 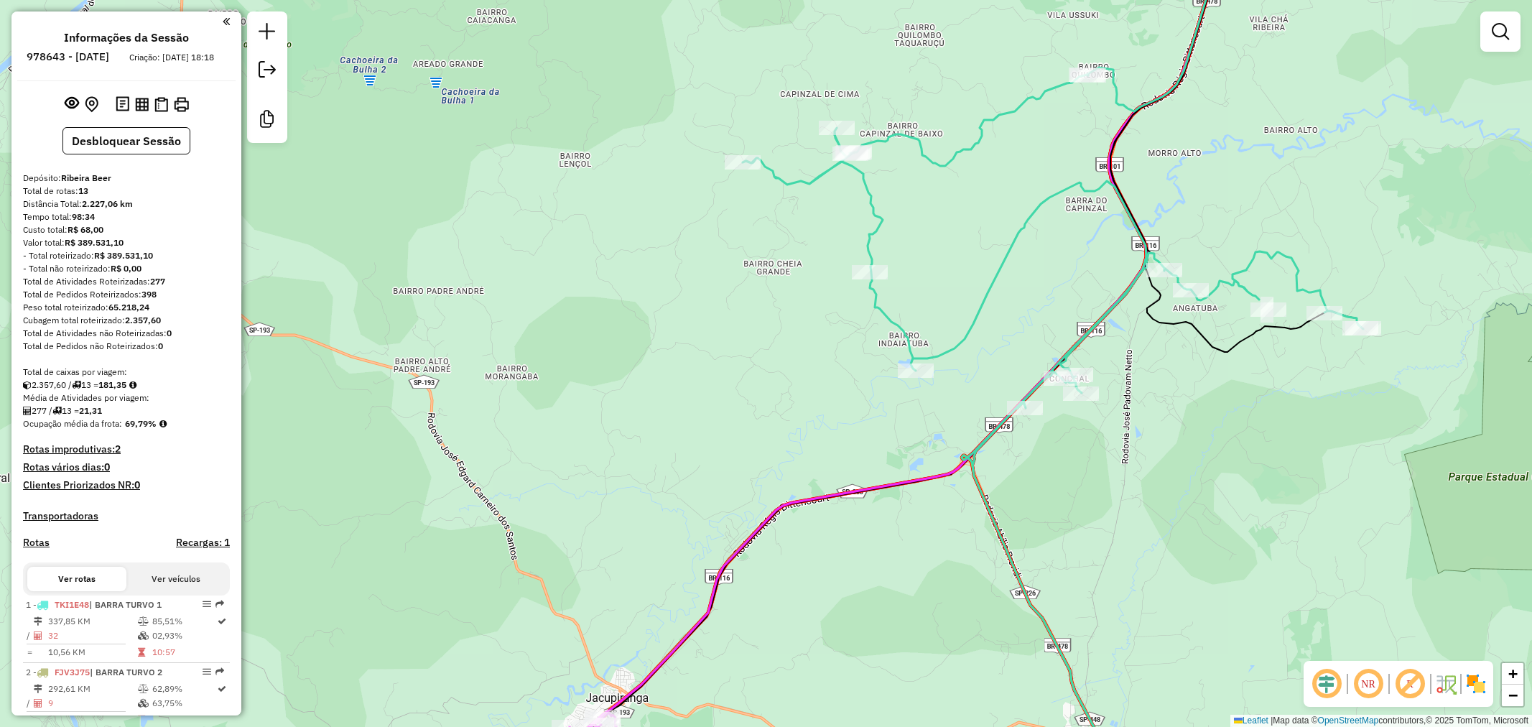 I want to click on strong: 98:34, so click(x=83, y=216).